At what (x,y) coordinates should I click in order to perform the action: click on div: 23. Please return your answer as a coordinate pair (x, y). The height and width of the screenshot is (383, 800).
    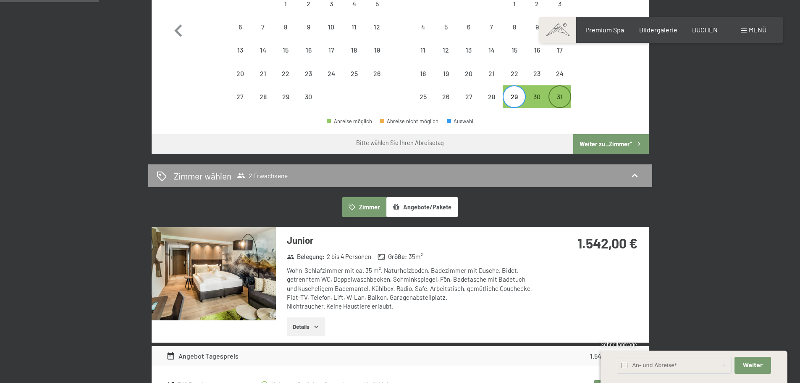
    Looking at the image, I should click on (309, 81).